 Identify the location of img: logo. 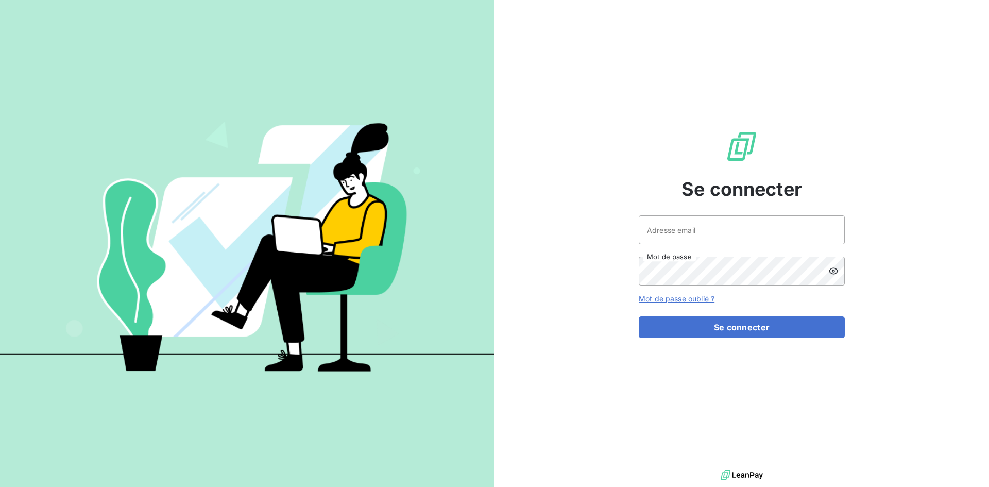
(742, 475).